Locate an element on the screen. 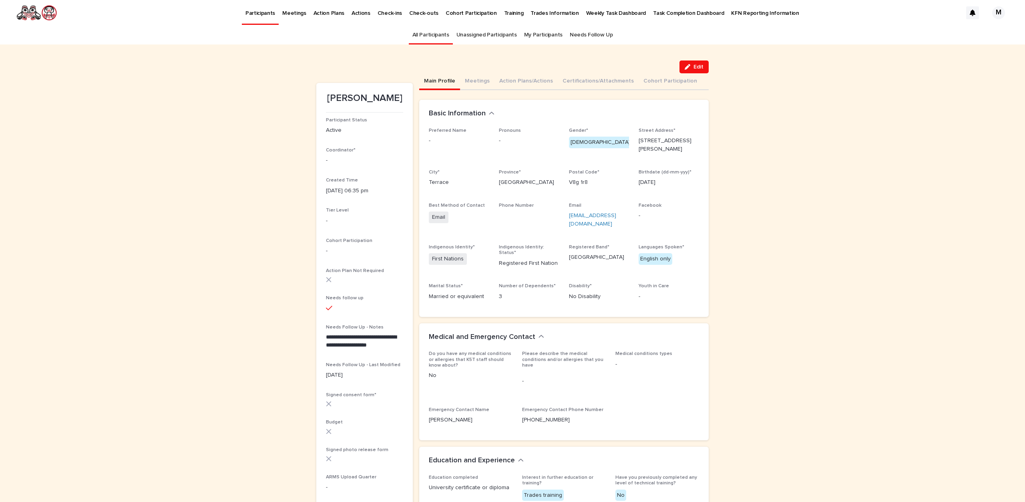 This screenshot has width=1025, height=502. span: Have you previously completed any level of technical training? is located at coordinates (657, 480).